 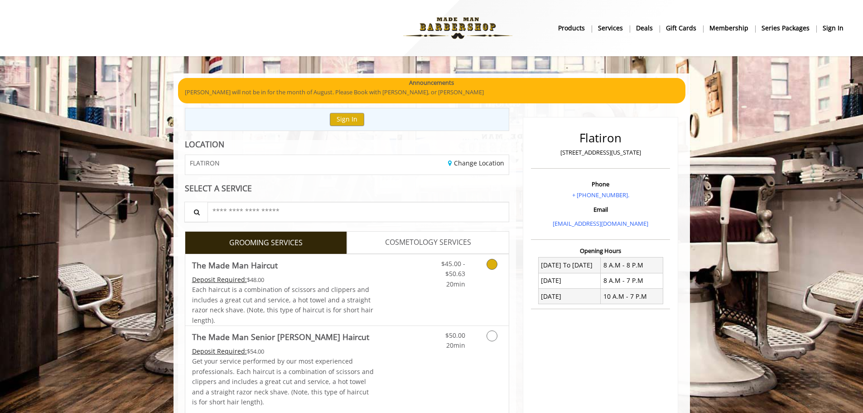 What do you see at coordinates (610, 28) in the screenshot?
I see `b: Services` at bounding box center [610, 28].